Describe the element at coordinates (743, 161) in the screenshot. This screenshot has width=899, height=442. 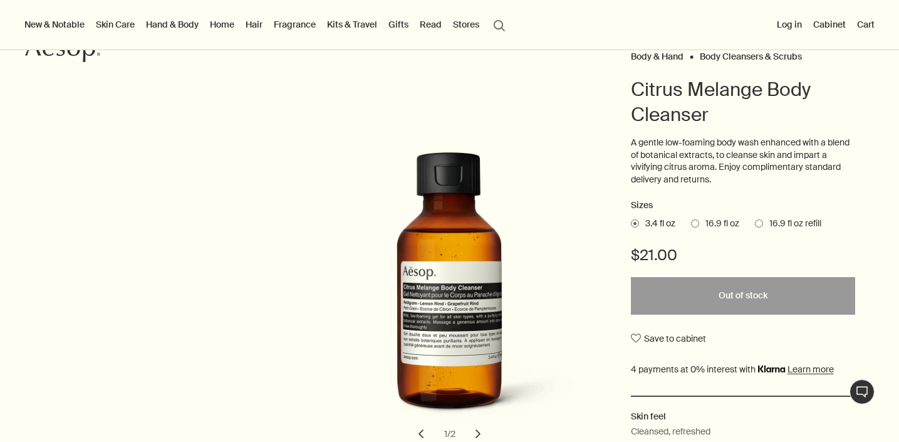
I see `p: A gentle low-foaming body wash enhanced with a blend of botanical extracts, to cleanse skin and i...` at that location.